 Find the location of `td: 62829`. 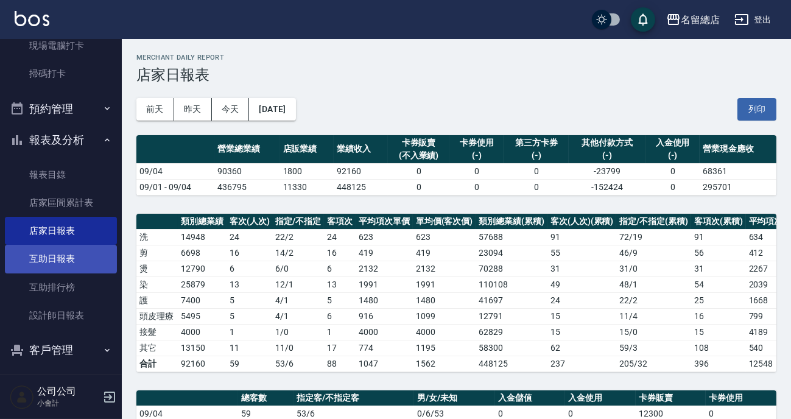

td: 62829 is located at coordinates (512, 332).